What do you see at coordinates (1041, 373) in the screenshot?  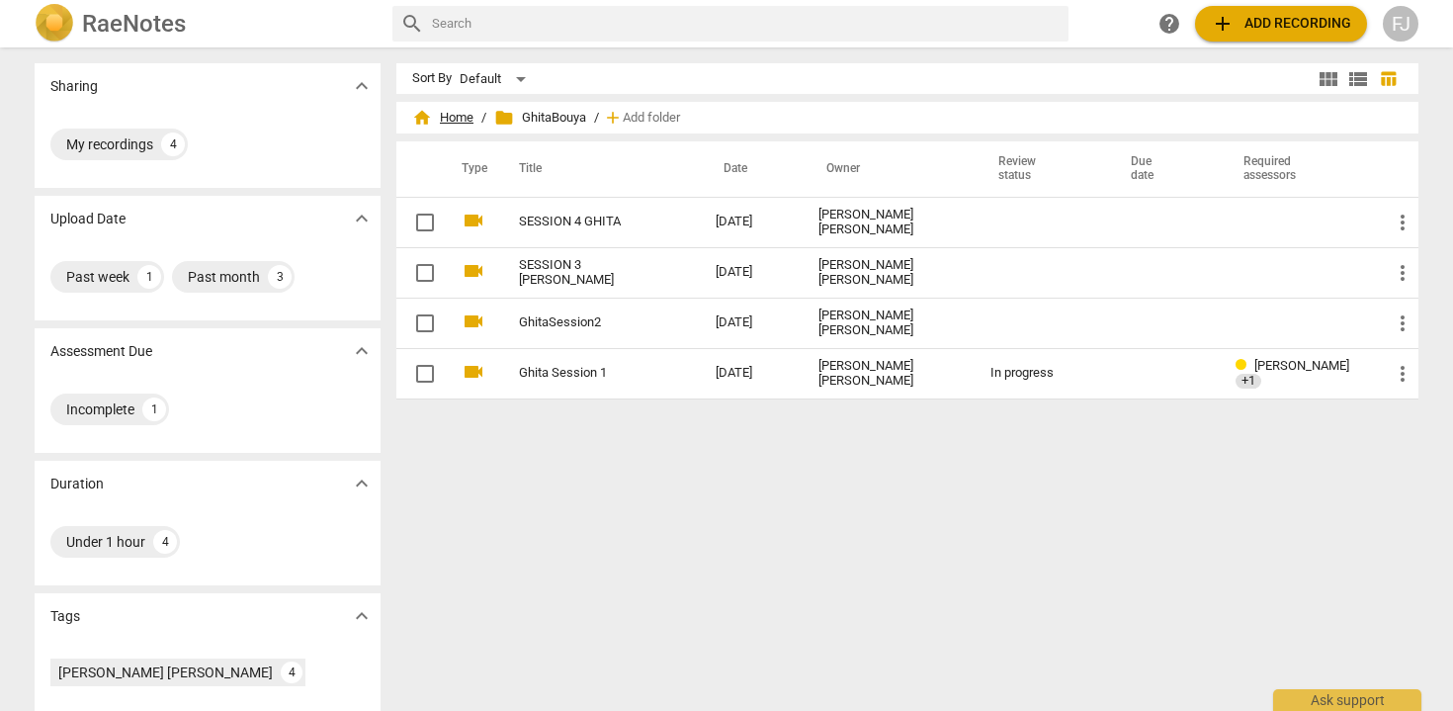 I see `div: In progress` at bounding box center [1041, 373].